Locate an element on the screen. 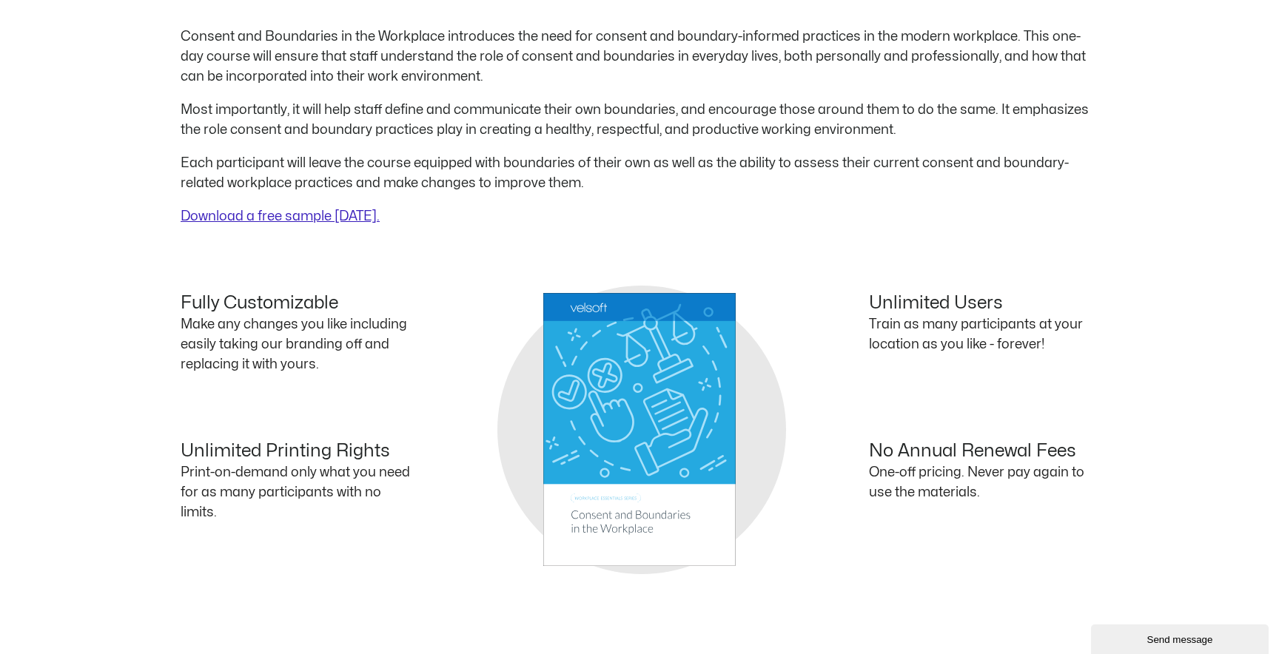  p: Print-on-demand only what you need for as many participants with no limits. is located at coordinates (295, 492).